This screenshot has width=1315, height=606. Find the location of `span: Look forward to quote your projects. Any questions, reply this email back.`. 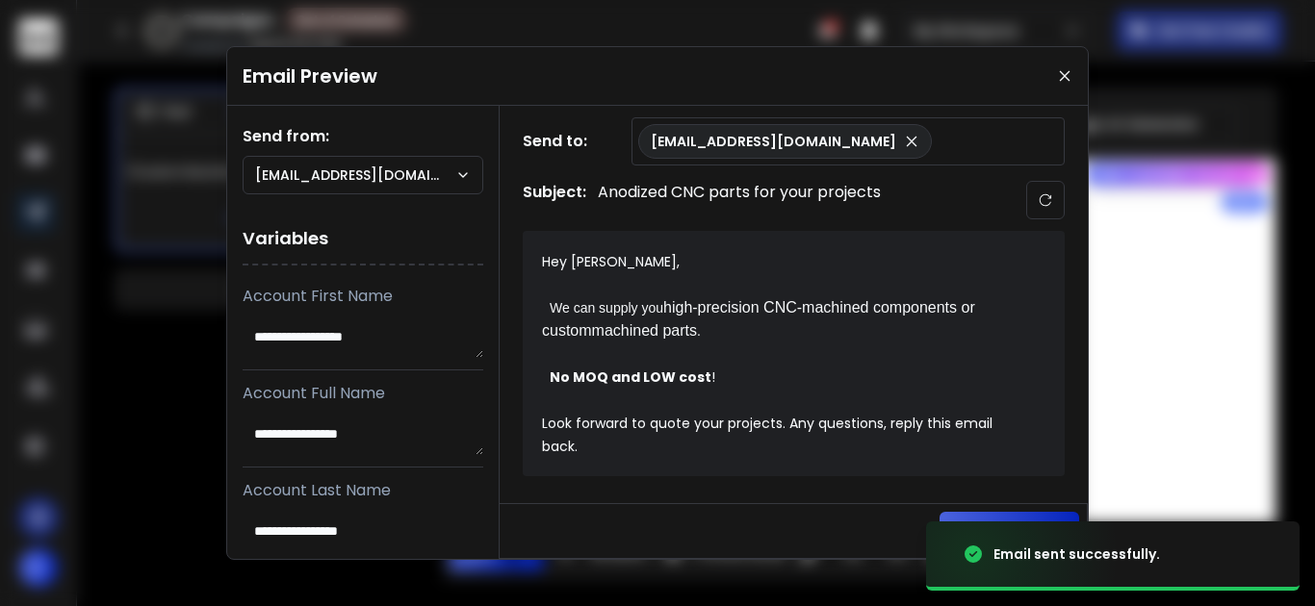

span: Look forward to quote your projects. Any questions, reply this email back. is located at coordinates (769, 435).